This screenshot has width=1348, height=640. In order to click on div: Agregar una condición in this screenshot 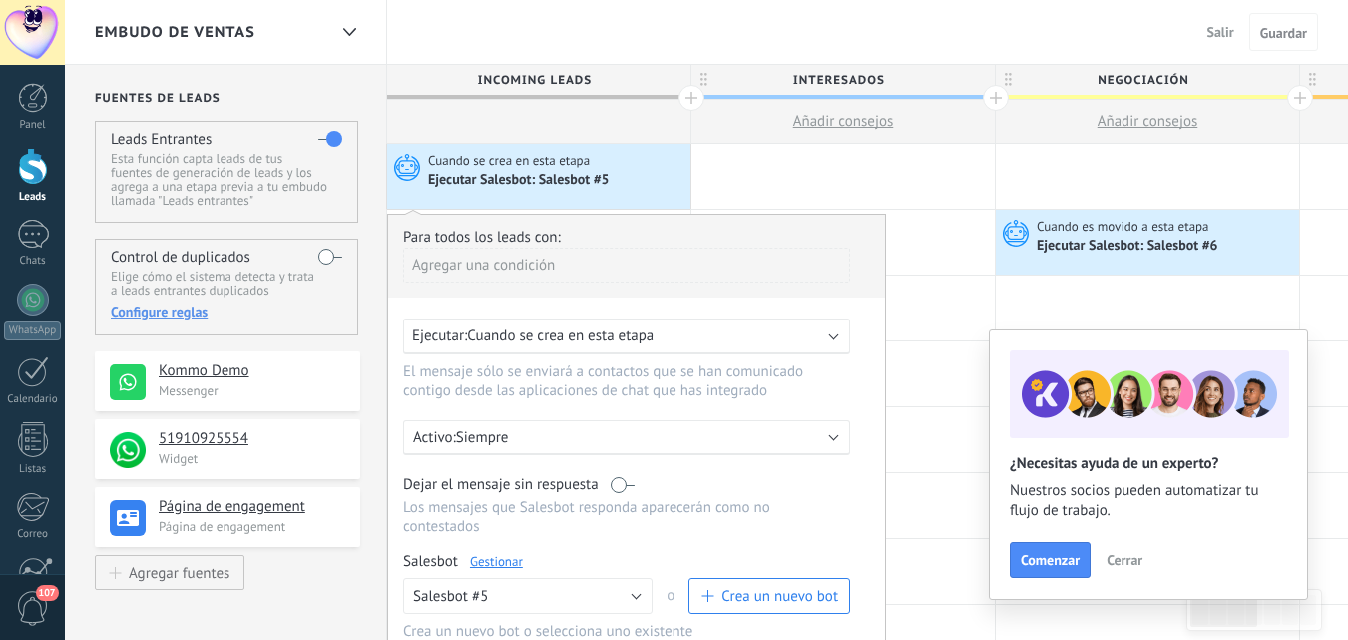, I will do `click(627, 264)`.